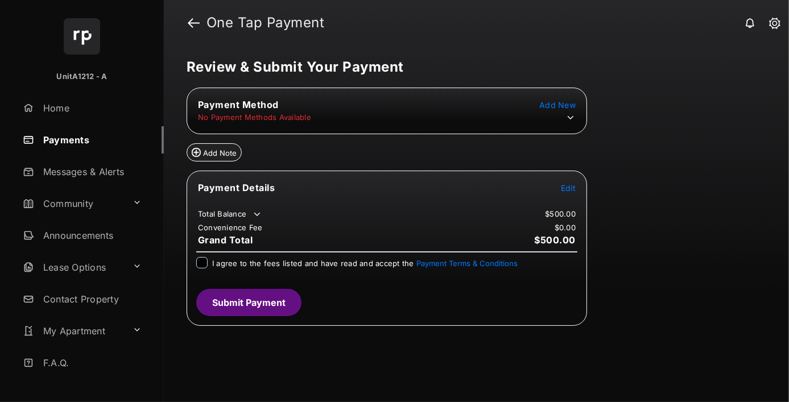 Image resolution: width=789 pixels, height=402 pixels. What do you see at coordinates (73, 331) in the screenshot?
I see `a: My Apartment` at bounding box center [73, 331].